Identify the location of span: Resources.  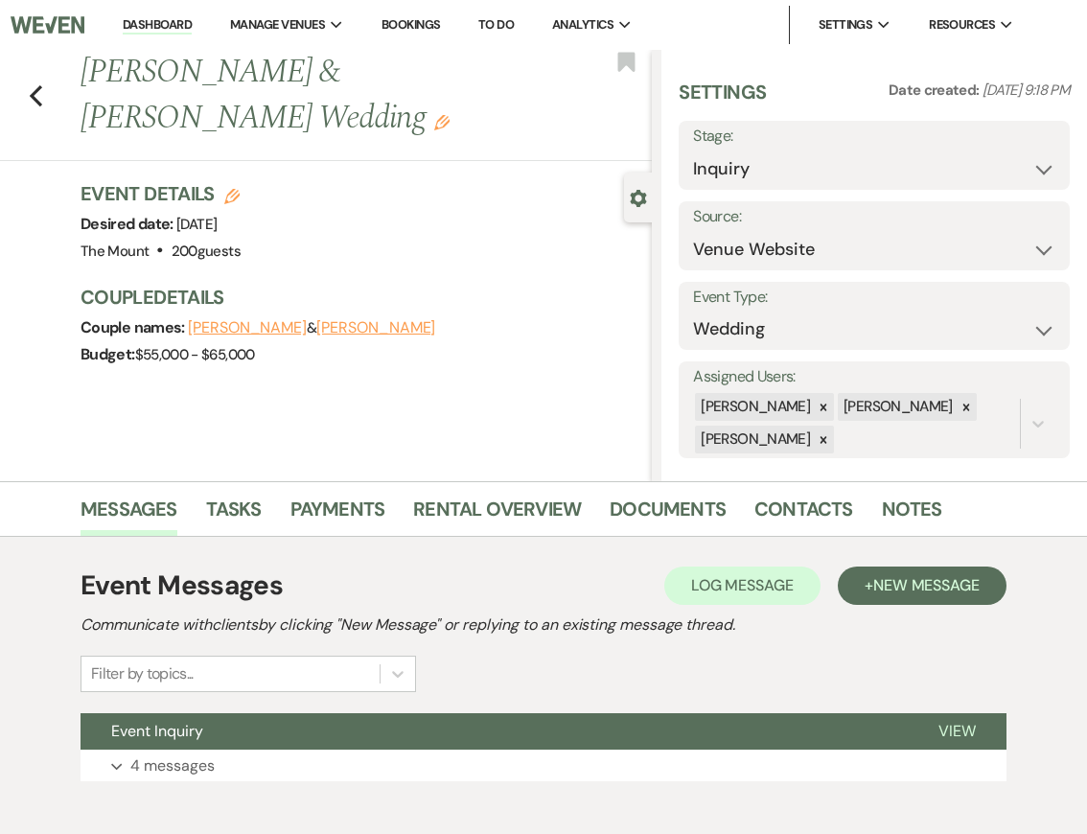
(962, 25).